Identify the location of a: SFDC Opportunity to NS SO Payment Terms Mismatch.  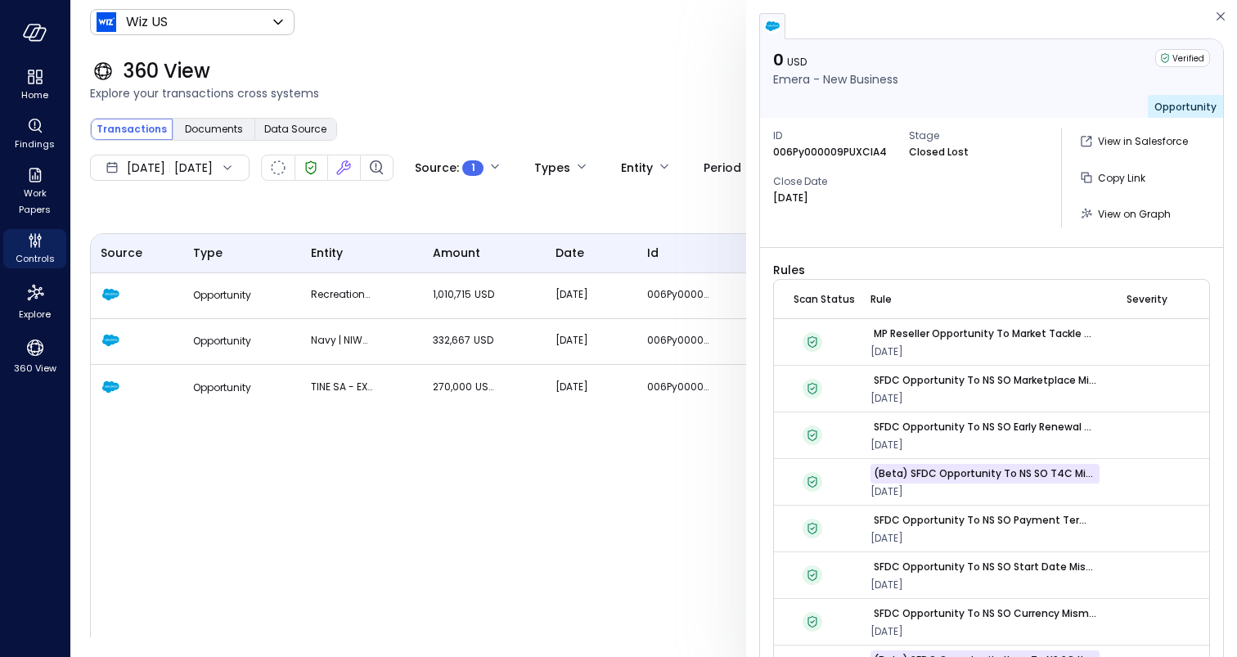
(979, 520).